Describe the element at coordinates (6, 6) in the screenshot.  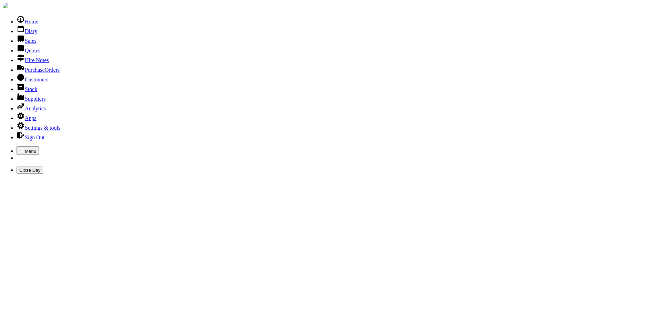
I see `img: companylogo.jpg` at that location.